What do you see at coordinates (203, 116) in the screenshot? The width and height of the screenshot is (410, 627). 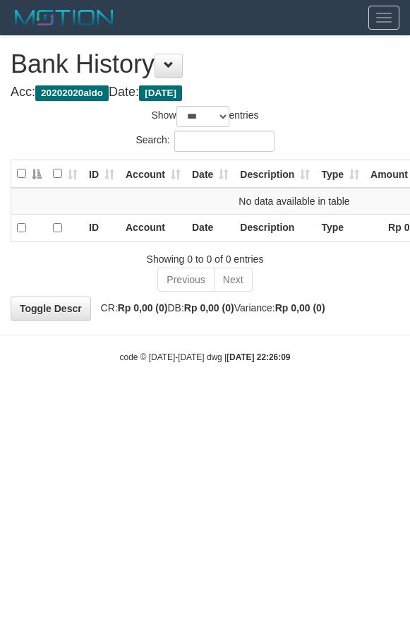 I see `select: Showentries` at bounding box center [203, 116].